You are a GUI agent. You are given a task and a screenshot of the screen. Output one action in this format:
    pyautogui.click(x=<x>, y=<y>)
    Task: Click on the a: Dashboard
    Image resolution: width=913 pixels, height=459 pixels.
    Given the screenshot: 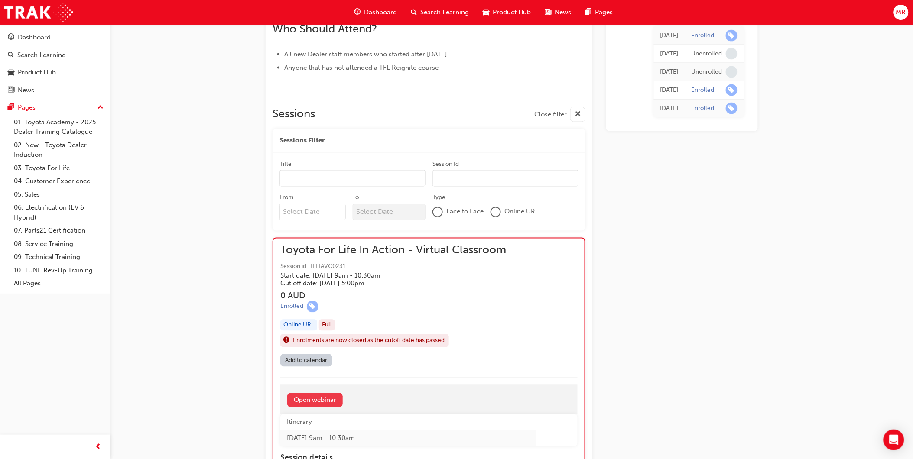 What is the action you would take?
    pyautogui.click(x=55, y=37)
    